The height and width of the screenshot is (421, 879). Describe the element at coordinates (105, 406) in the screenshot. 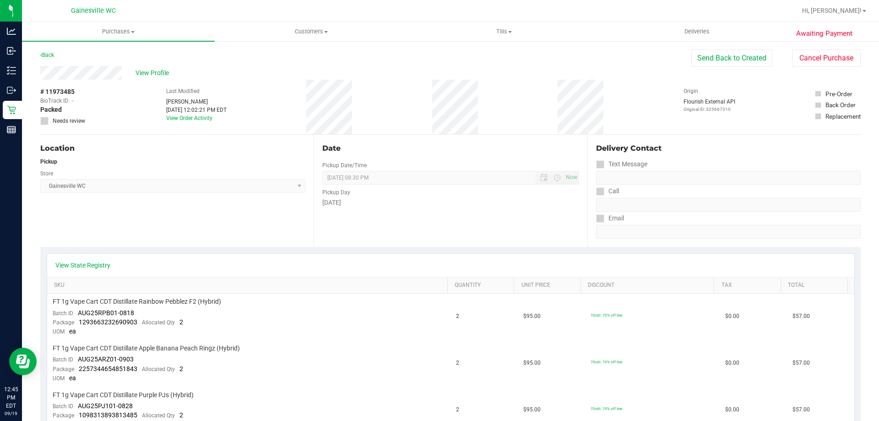

I see `span: AUG25PJ101-0828` at that location.